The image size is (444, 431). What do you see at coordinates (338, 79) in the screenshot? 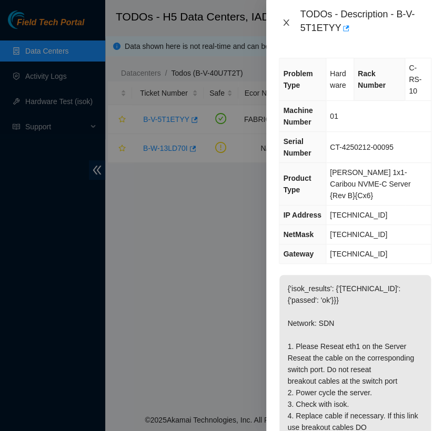
I see `span: Hardware` at bounding box center [338, 79].